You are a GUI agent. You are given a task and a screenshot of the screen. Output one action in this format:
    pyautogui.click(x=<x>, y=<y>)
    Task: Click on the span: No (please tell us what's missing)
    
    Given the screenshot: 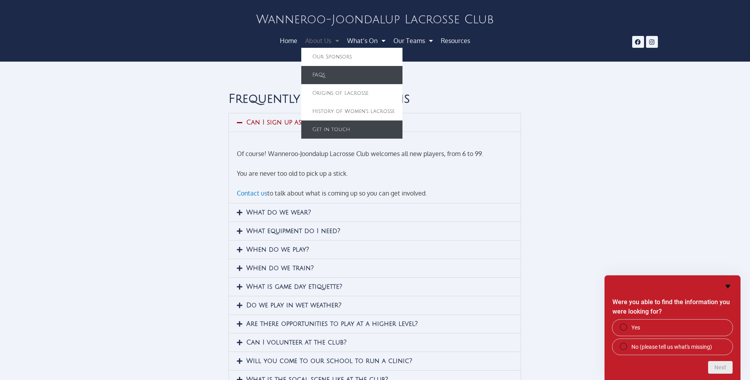 What is the action you would take?
    pyautogui.click(x=671, y=347)
    